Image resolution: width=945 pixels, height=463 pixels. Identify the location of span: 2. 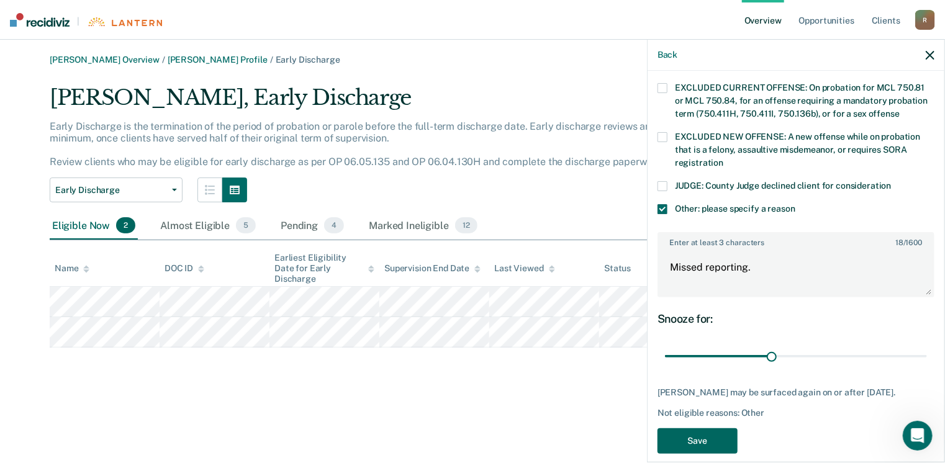
(125, 225).